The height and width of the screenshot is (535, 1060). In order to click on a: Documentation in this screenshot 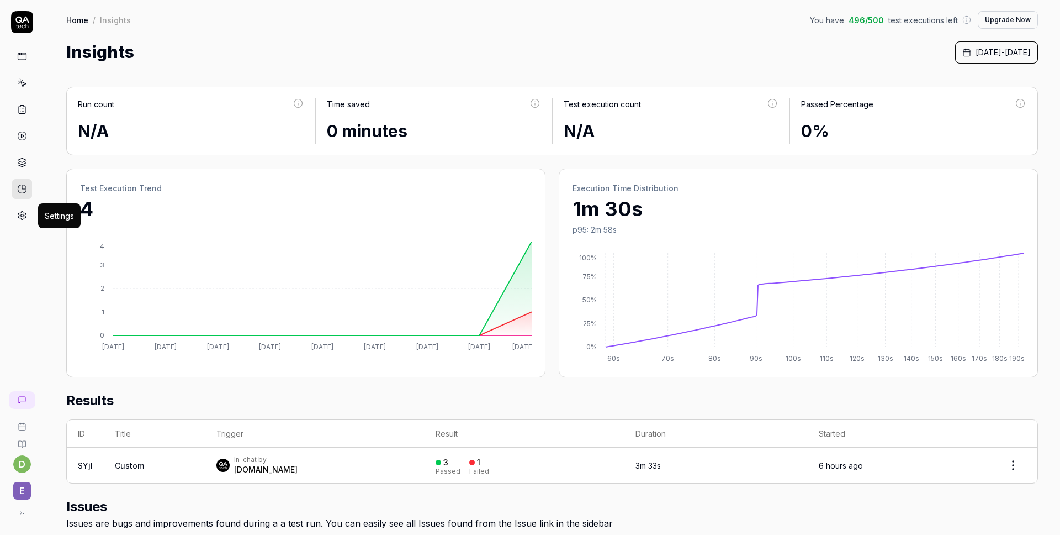, I will do `click(22, 440)`.